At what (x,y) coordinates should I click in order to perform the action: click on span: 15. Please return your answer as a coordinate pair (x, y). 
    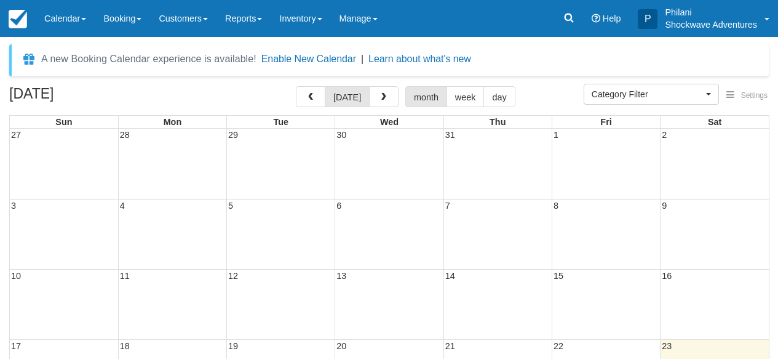
    Looking at the image, I should click on (558, 276).